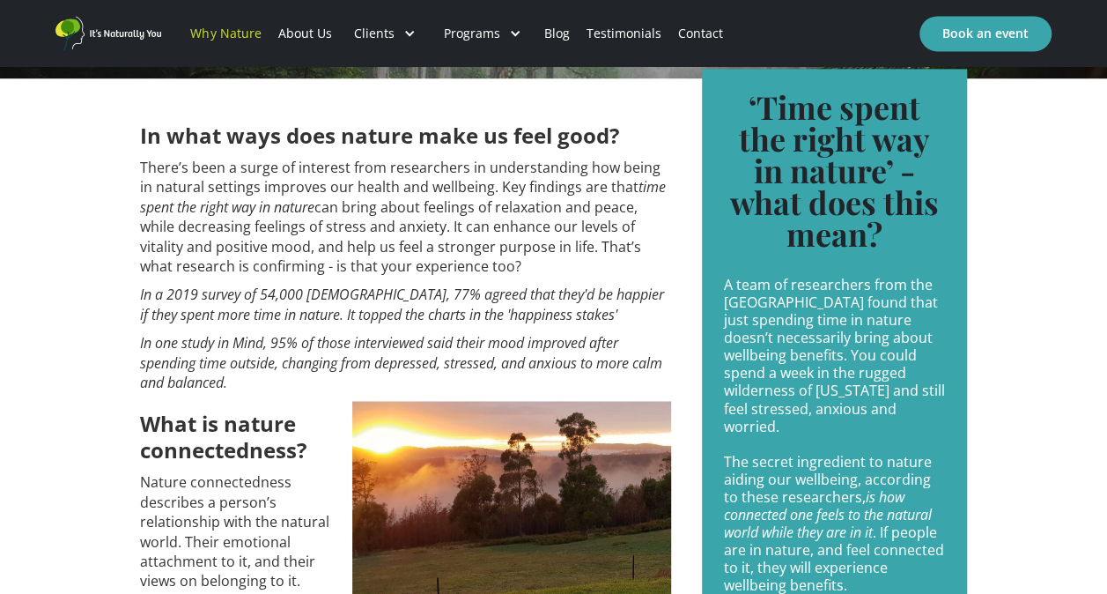  What do you see at coordinates (225, 33) in the screenshot?
I see `a: Why Nature` at bounding box center [225, 33].